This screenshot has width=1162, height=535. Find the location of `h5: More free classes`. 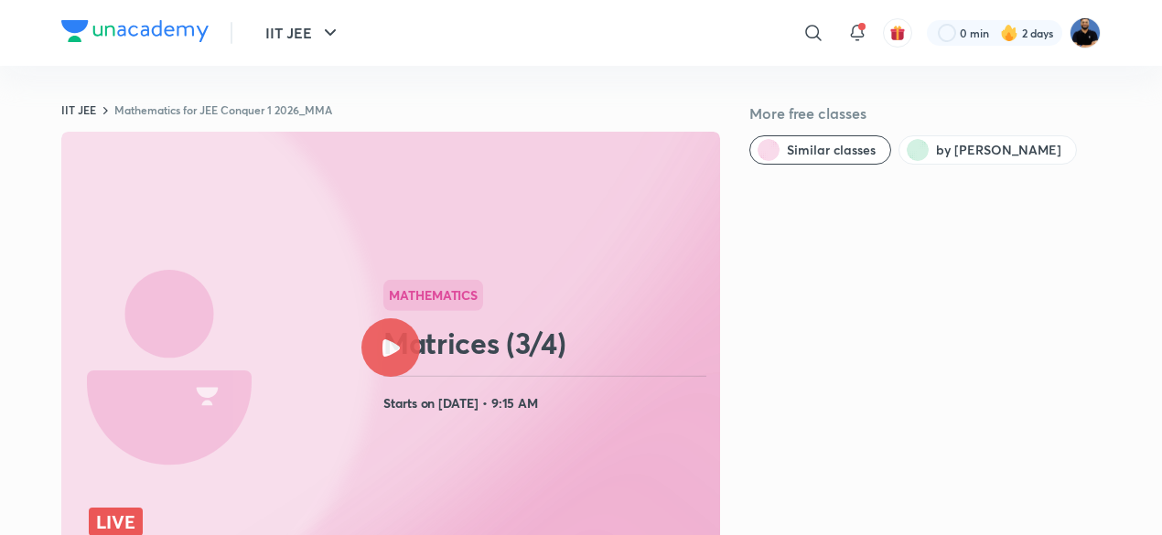

h5: More free classes is located at coordinates (925, 113).